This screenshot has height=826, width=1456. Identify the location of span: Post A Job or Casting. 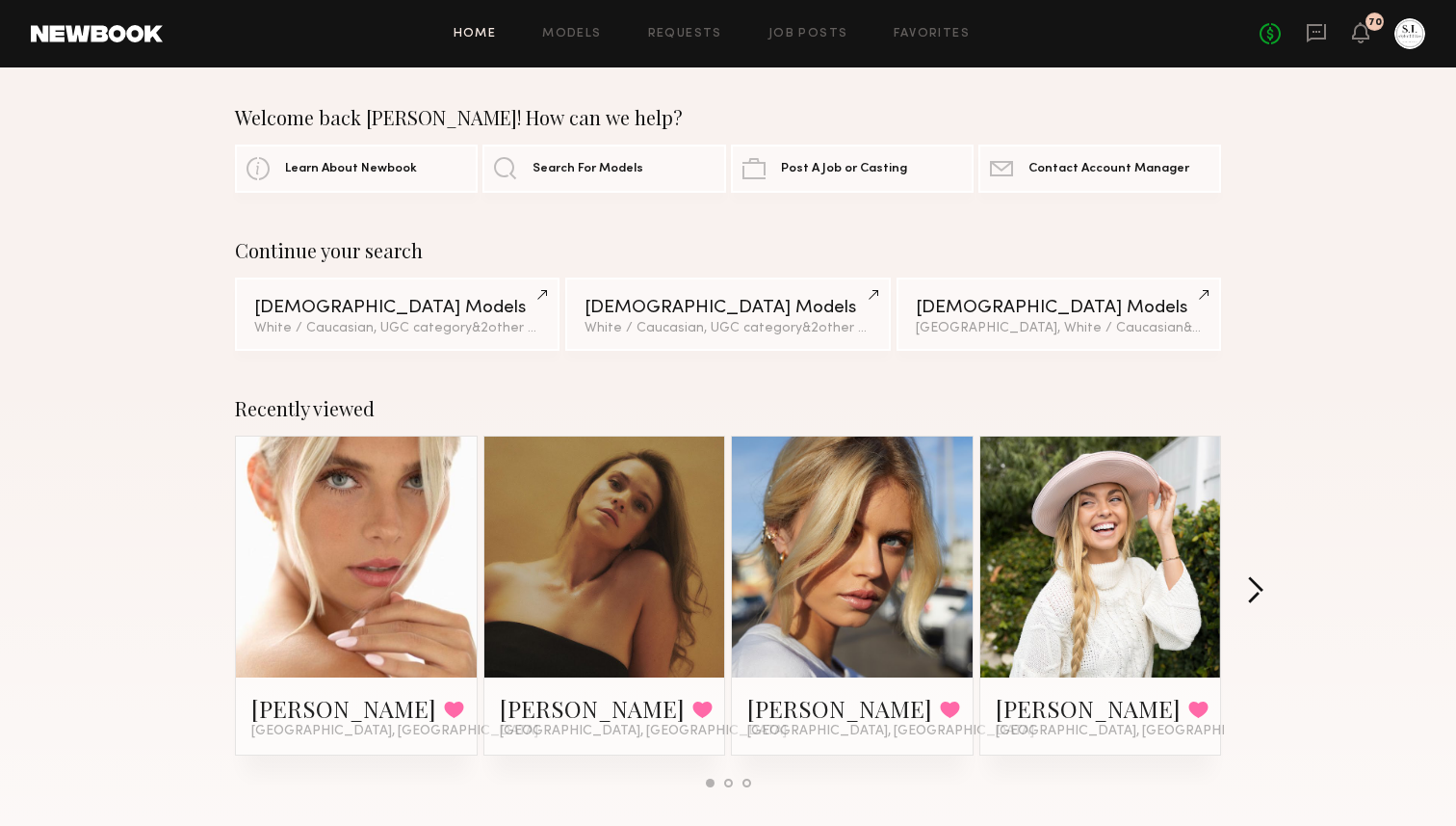
(843, 168).